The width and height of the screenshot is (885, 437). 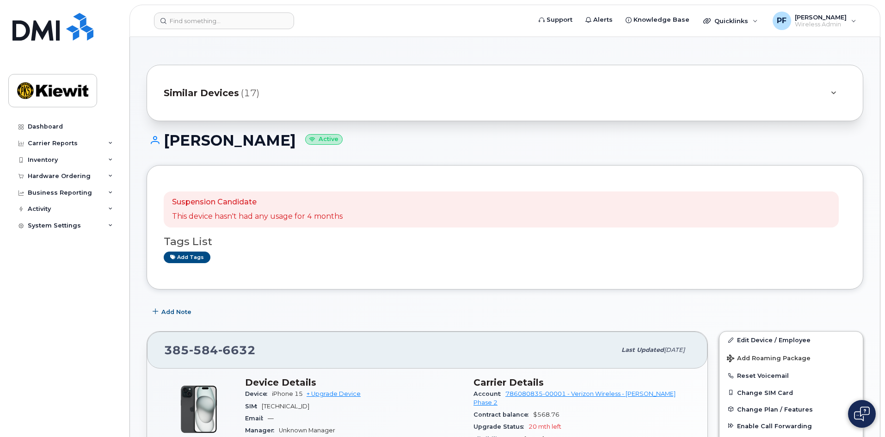 I want to click on span: 6632, so click(x=237, y=350).